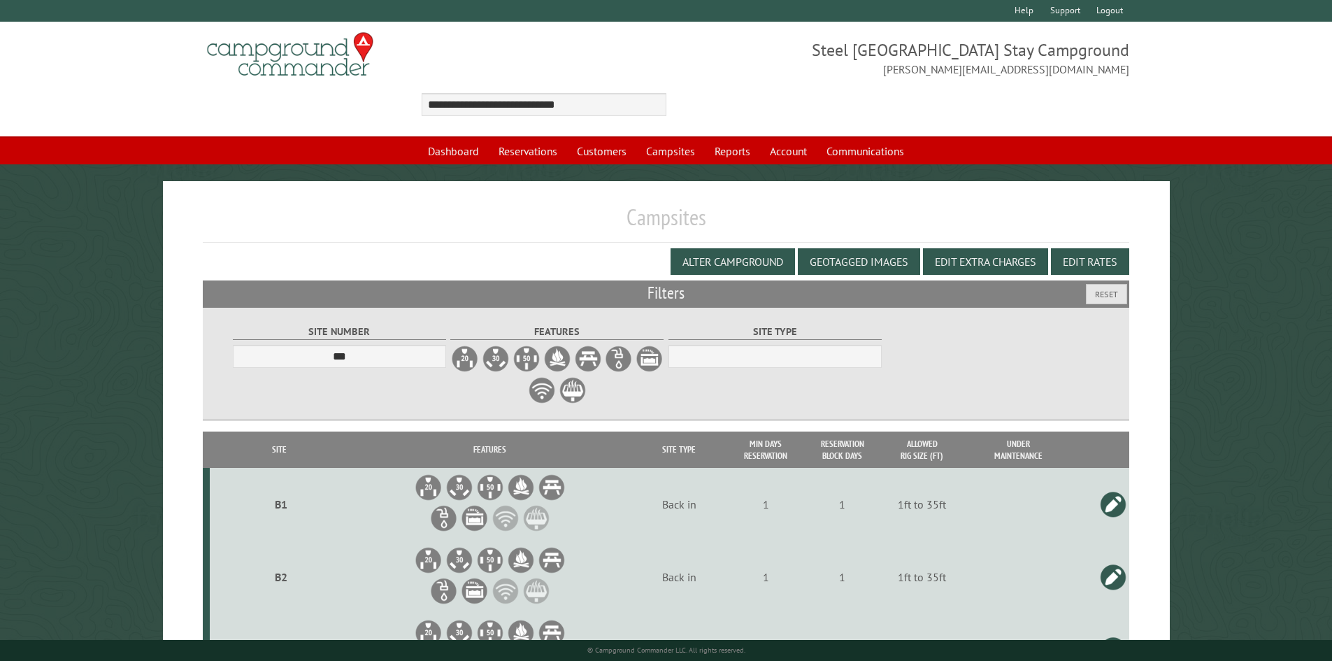 Image resolution: width=1332 pixels, height=661 pixels. Describe the element at coordinates (859, 262) in the screenshot. I see `button: Geotagged Images` at that location.